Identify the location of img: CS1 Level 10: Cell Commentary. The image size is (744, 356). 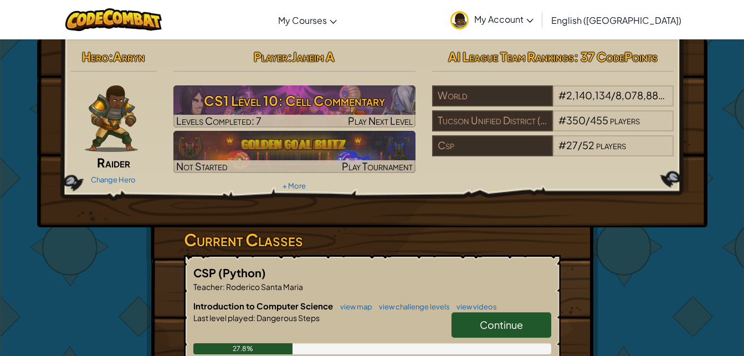
(294, 106).